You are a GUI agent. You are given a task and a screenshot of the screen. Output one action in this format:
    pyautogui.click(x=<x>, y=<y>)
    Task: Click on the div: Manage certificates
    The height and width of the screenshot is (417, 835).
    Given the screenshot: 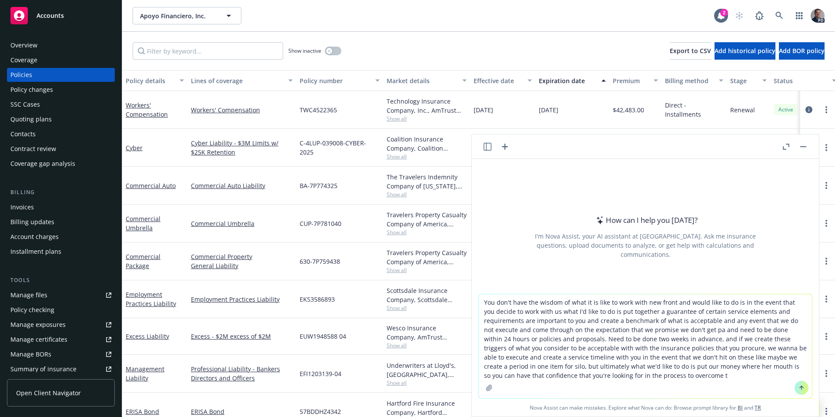 What is the action you would take?
    pyautogui.click(x=39, y=339)
    